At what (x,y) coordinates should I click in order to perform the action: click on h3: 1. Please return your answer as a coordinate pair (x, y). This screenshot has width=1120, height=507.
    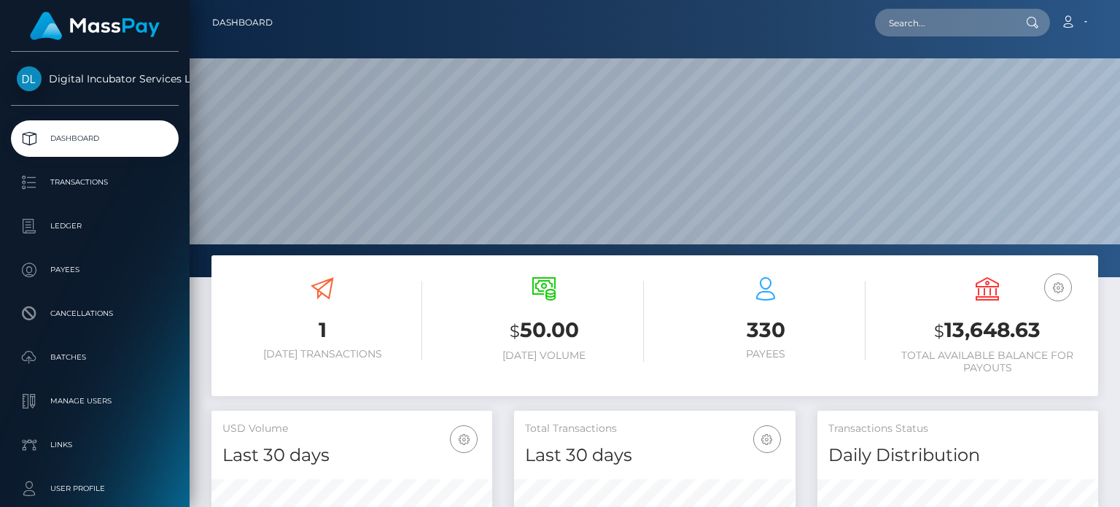
    Looking at the image, I should click on (322, 330).